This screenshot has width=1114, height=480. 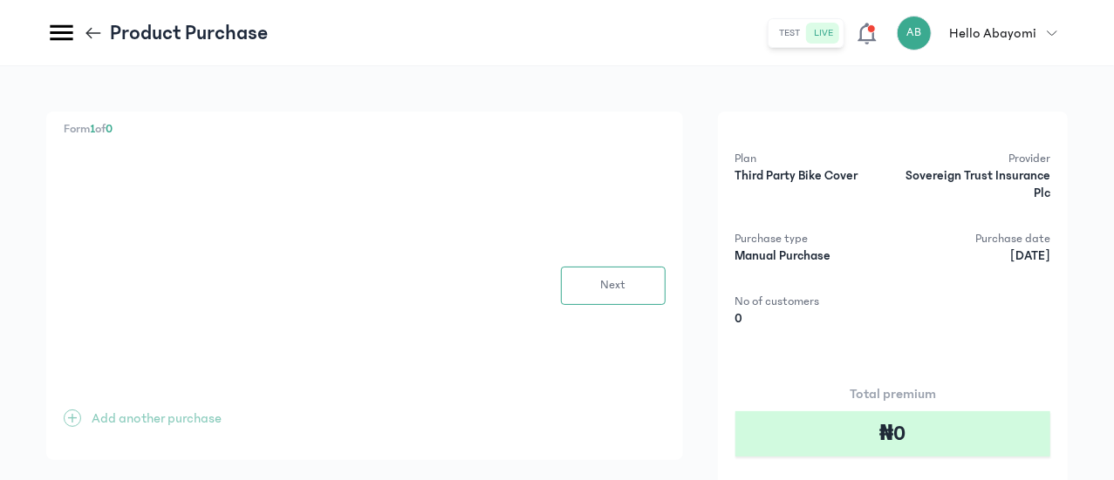 I want to click on span: 1, so click(x=92, y=129).